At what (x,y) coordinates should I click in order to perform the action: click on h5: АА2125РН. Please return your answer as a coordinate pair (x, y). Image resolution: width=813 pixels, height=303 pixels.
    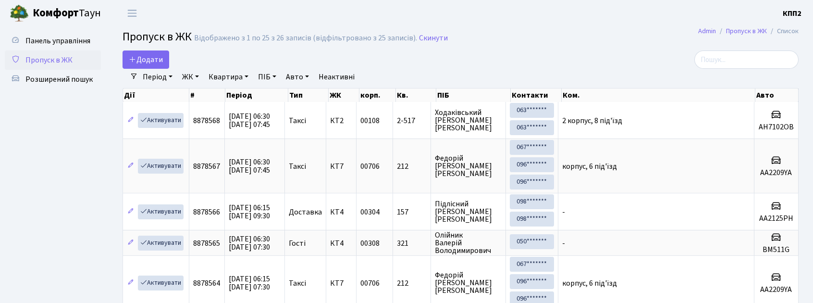
    Looking at the image, I should click on (776, 218).